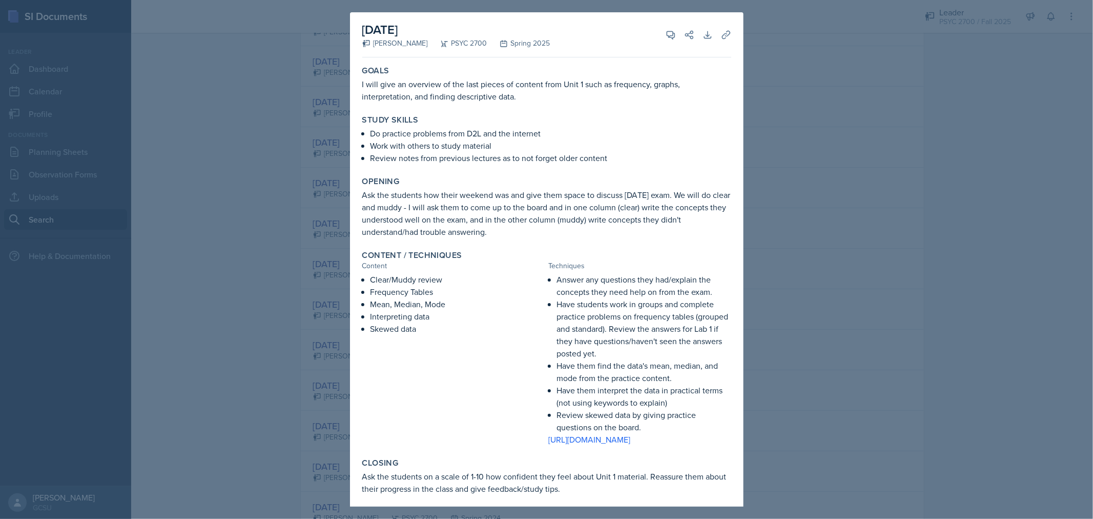 This screenshot has width=1093, height=519. I want to click on div: Spring 2025, so click(519, 43).